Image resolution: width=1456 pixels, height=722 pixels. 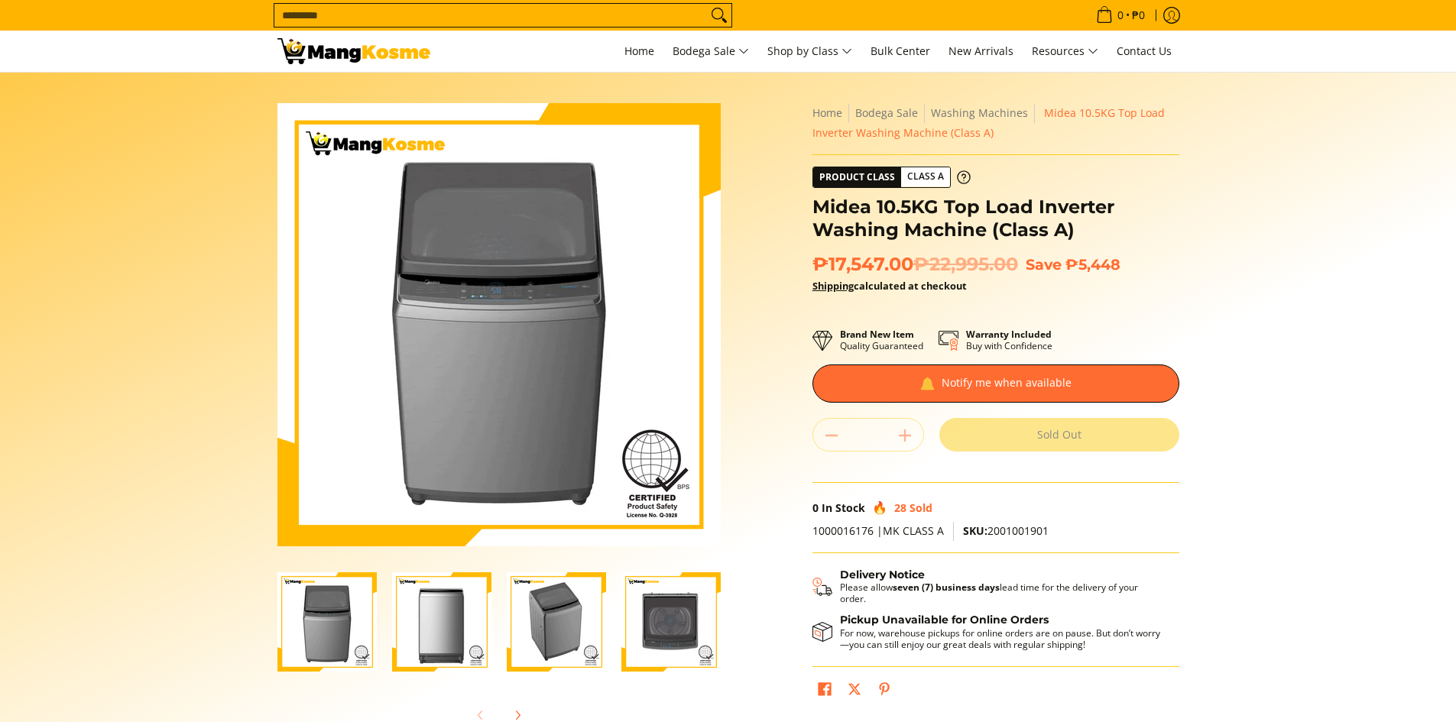 I want to click on h1: Midea 10.5KG Top Load Inverter Washing Machine (Class A), so click(x=996, y=219).